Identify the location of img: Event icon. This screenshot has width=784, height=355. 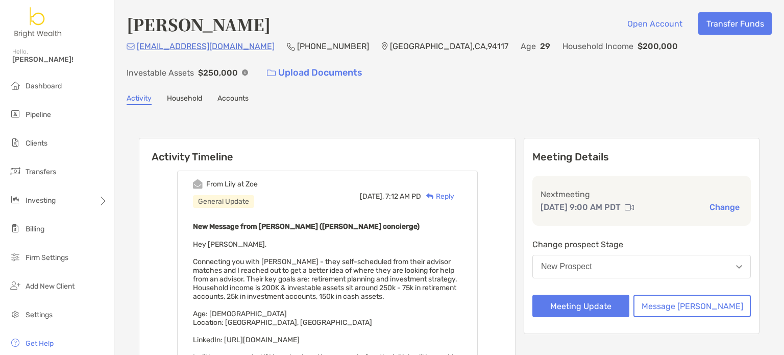
(198, 184).